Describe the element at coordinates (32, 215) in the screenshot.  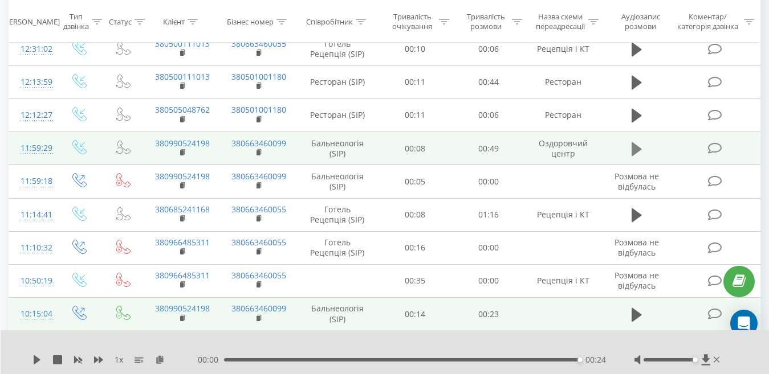
I see `div: 11:14:41` at that location.